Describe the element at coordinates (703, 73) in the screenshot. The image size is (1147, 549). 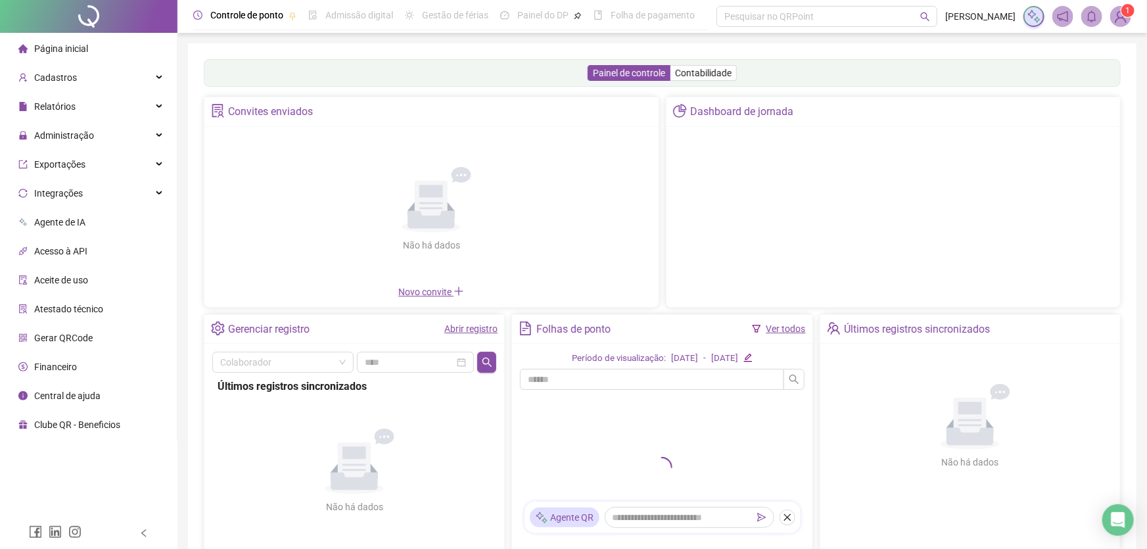
I see `span: Contabilidade` at that location.